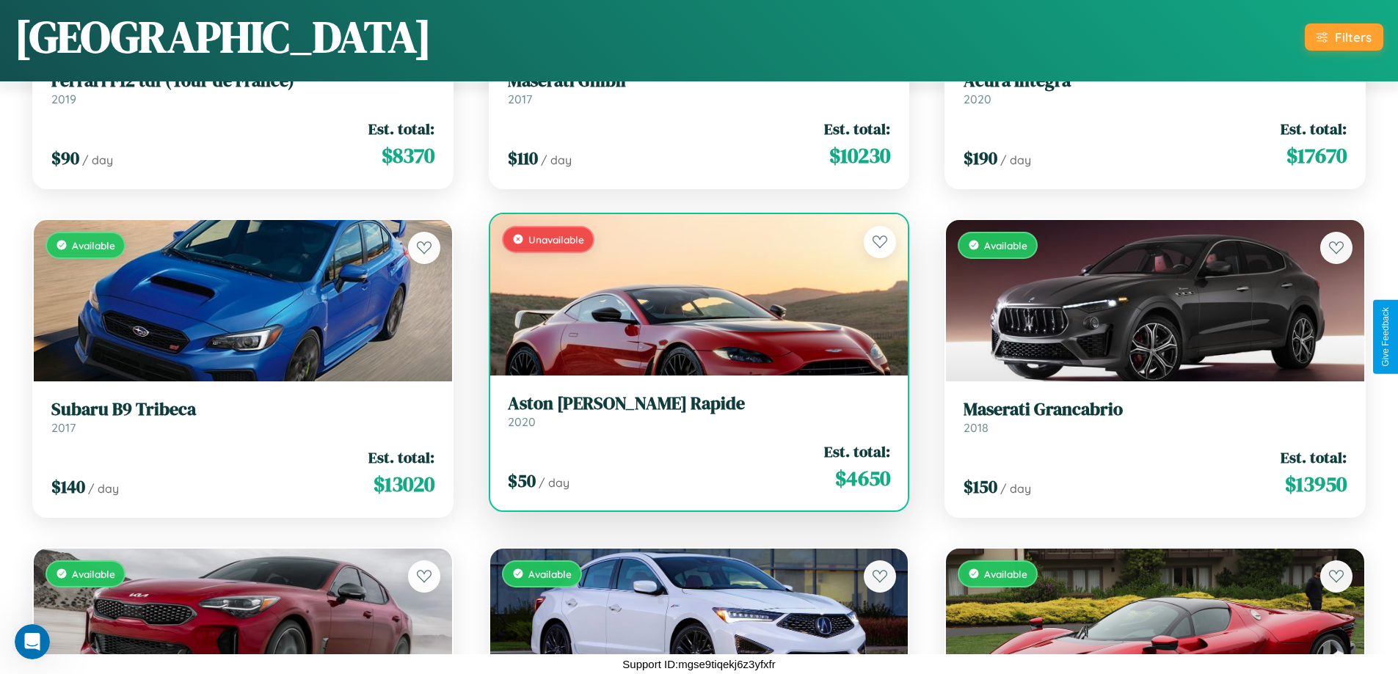 This screenshot has width=1398, height=674. What do you see at coordinates (1353, 37) in the screenshot?
I see `div: Filters` at bounding box center [1353, 37].